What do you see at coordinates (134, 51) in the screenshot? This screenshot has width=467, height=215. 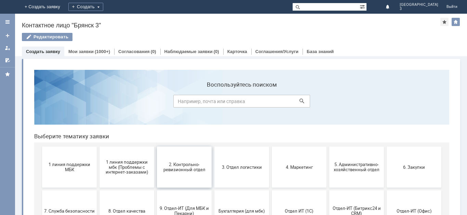 I see `a: Согласования` at bounding box center [134, 51].